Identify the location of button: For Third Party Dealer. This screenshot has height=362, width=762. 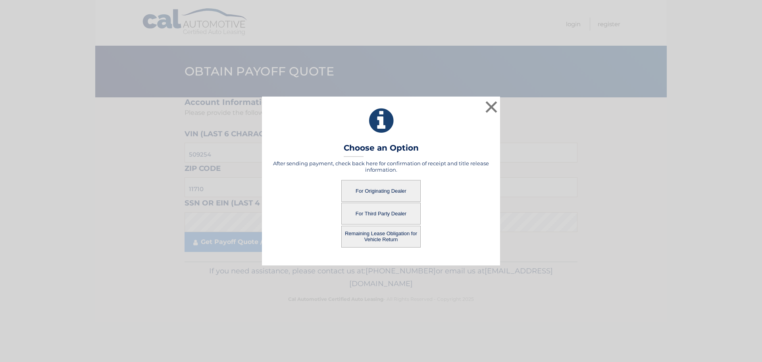
(381, 213).